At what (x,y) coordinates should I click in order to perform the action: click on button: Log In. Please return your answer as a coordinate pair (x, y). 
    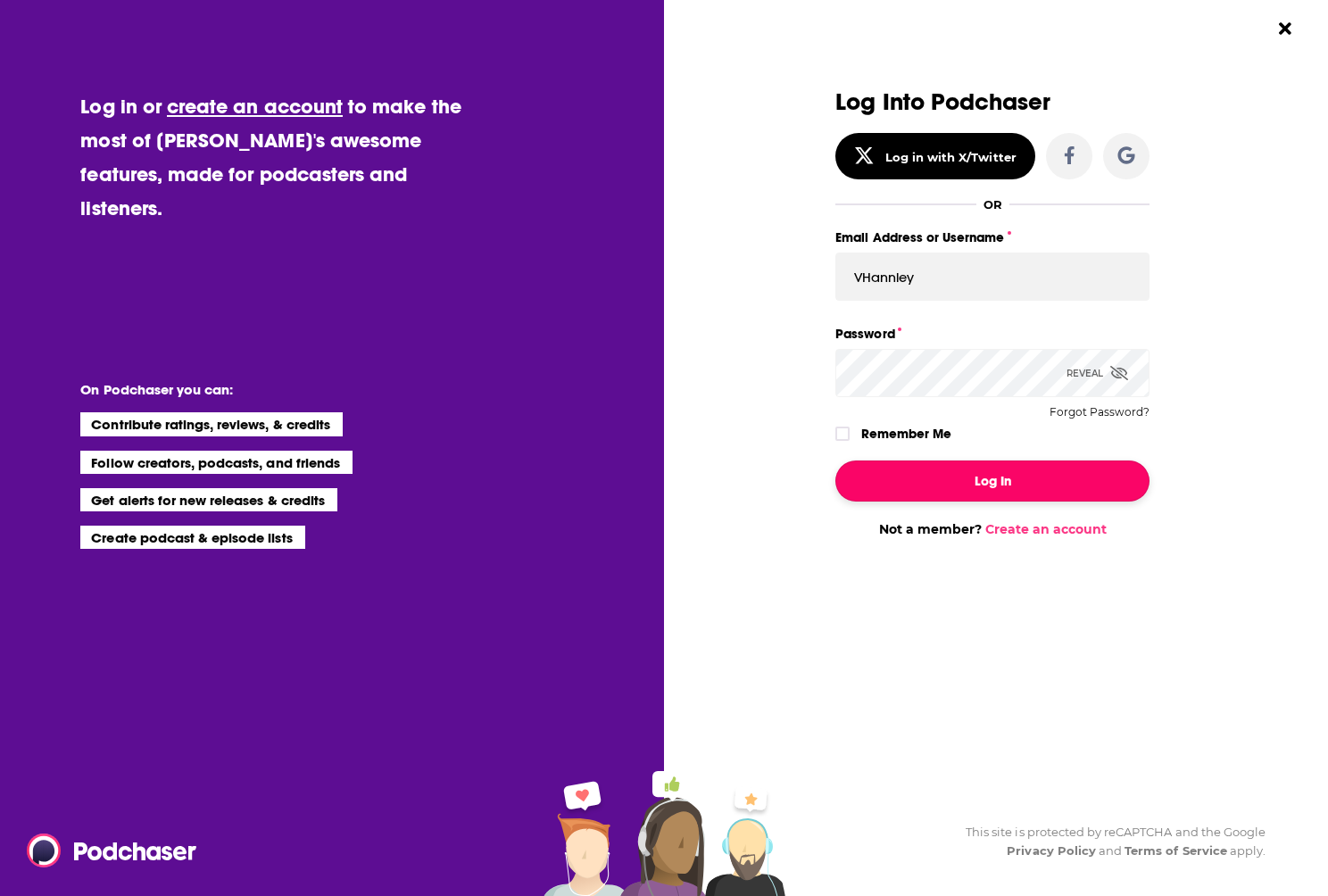
    Looking at the image, I should click on (992, 481).